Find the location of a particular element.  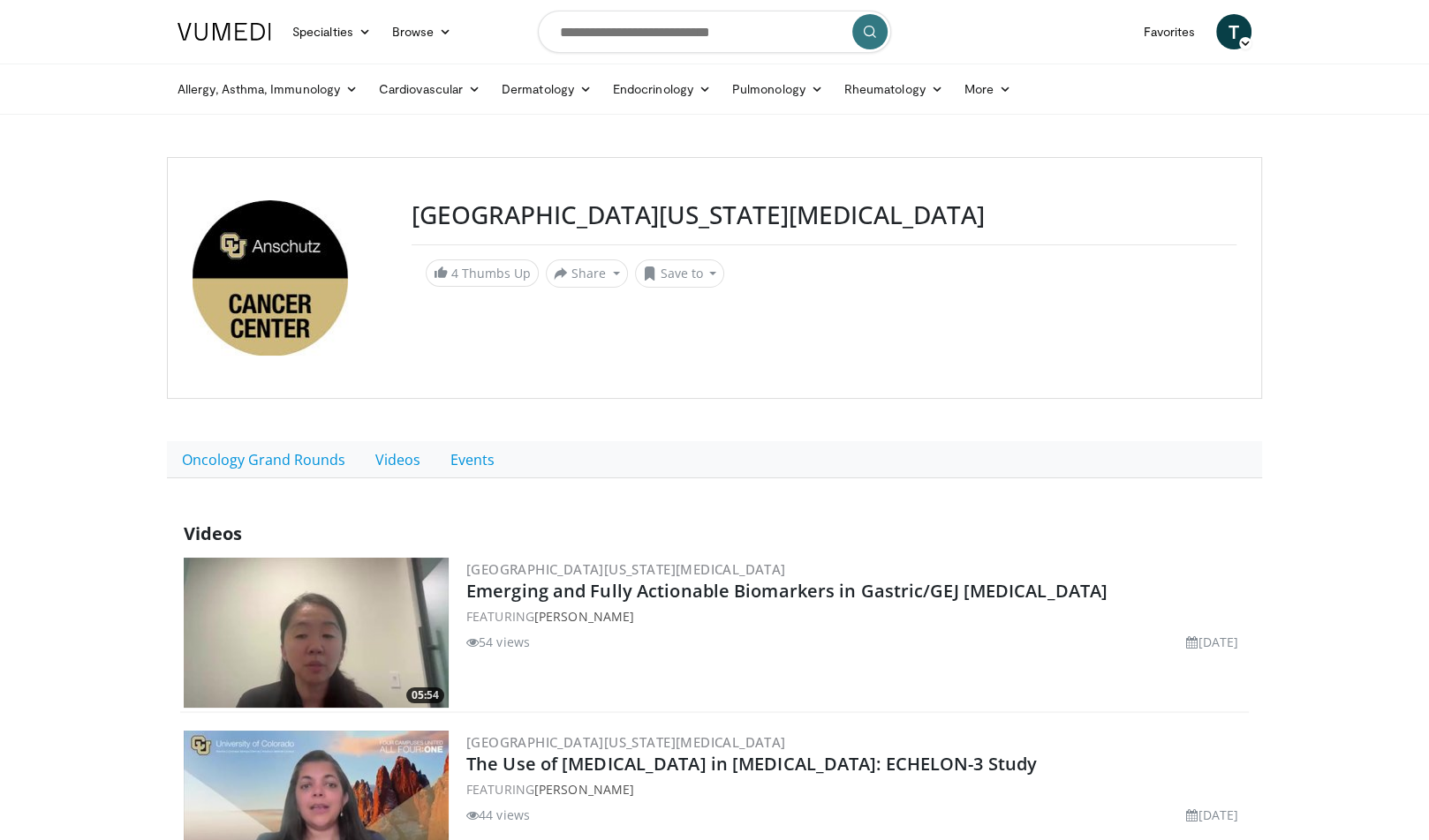

button: Save to is located at coordinates (680, 273).